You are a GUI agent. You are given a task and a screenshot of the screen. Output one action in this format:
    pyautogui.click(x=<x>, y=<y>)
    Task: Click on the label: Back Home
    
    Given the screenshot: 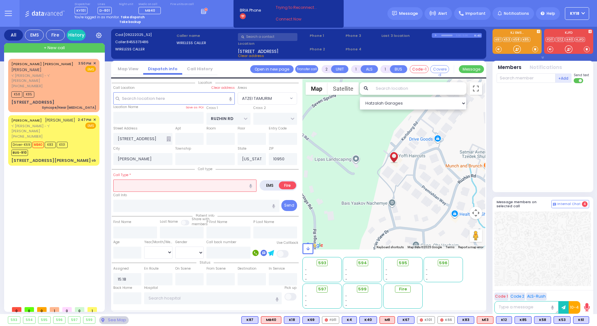 What is the action you would take?
    pyautogui.click(x=123, y=288)
    